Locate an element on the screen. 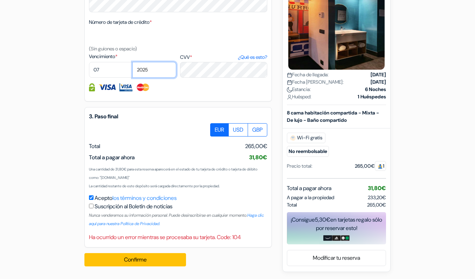 The height and width of the screenshot is (279, 475). div: 265,00€ is located at coordinates (370, 166).